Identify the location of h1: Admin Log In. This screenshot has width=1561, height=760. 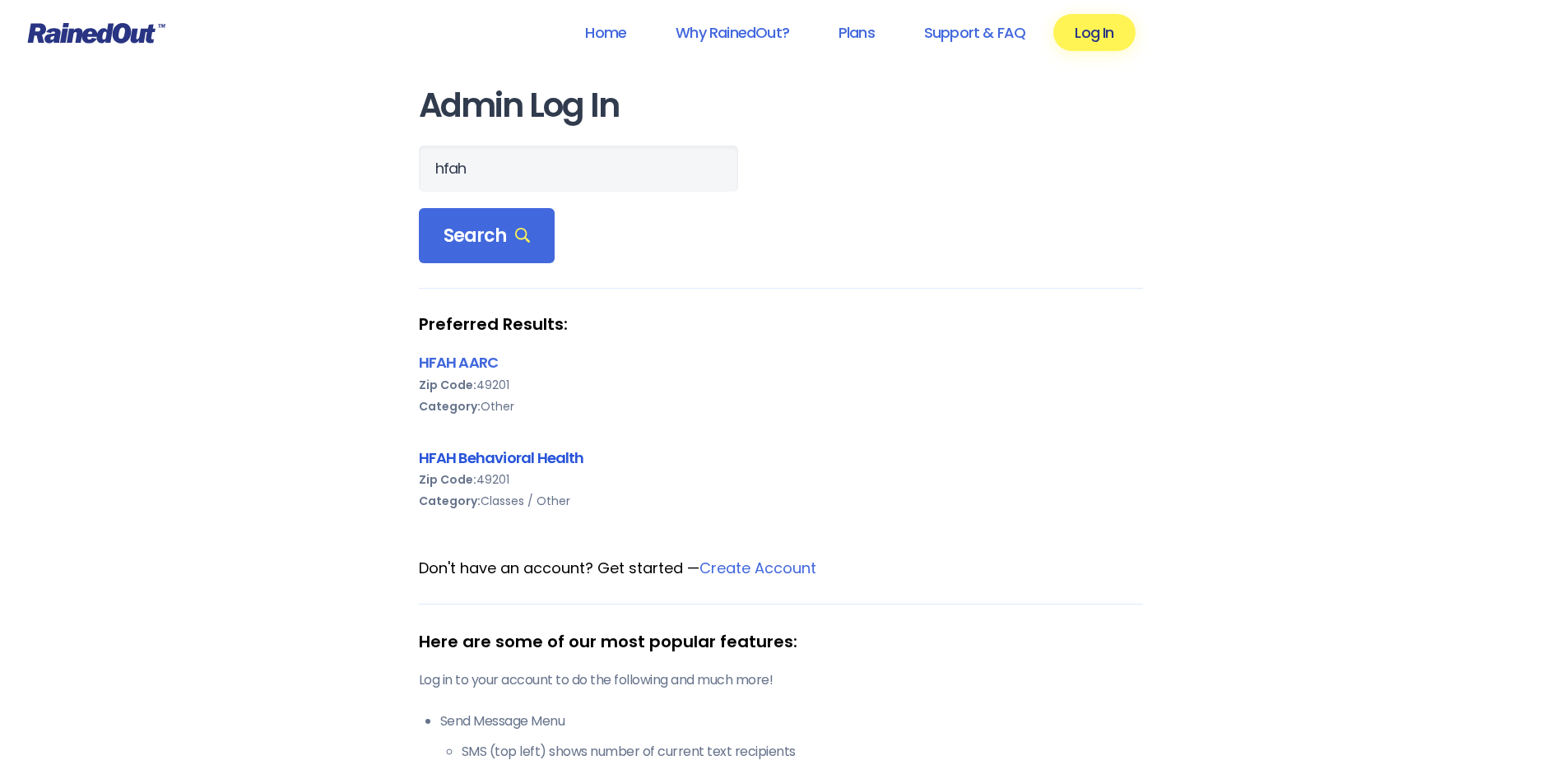
(781, 105).